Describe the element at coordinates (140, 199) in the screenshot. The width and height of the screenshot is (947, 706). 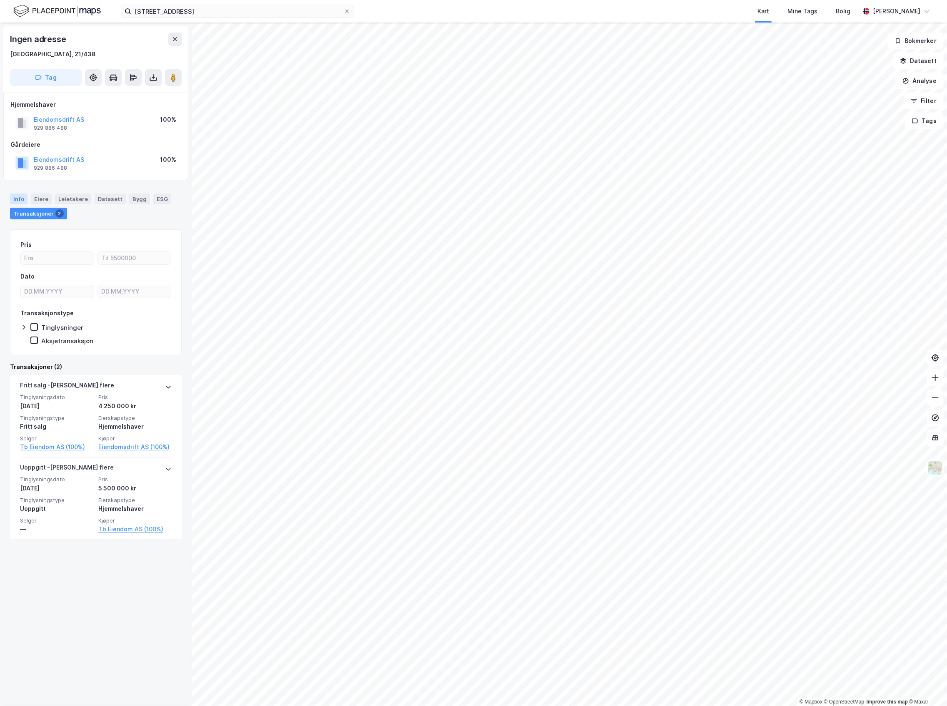
I see `div: Bygg` at that location.